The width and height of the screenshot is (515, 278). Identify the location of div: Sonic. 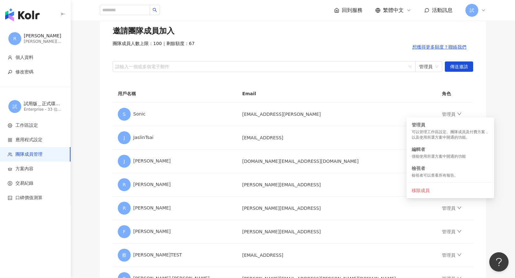
(175, 114).